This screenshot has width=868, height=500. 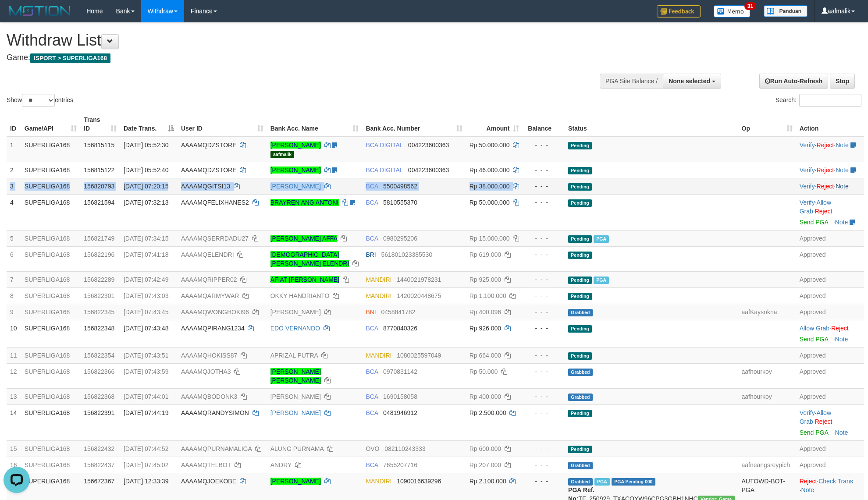 I want to click on th: Balance, so click(x=544, y=124).